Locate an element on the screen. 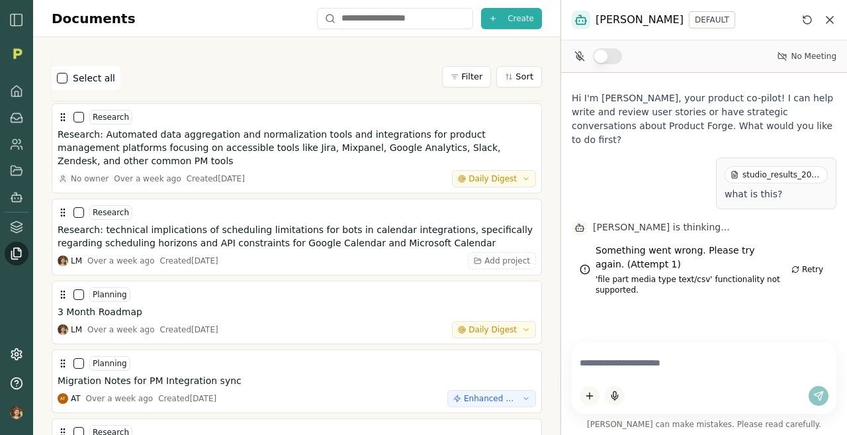  h1: Documents is located at coordinates (93, 19).